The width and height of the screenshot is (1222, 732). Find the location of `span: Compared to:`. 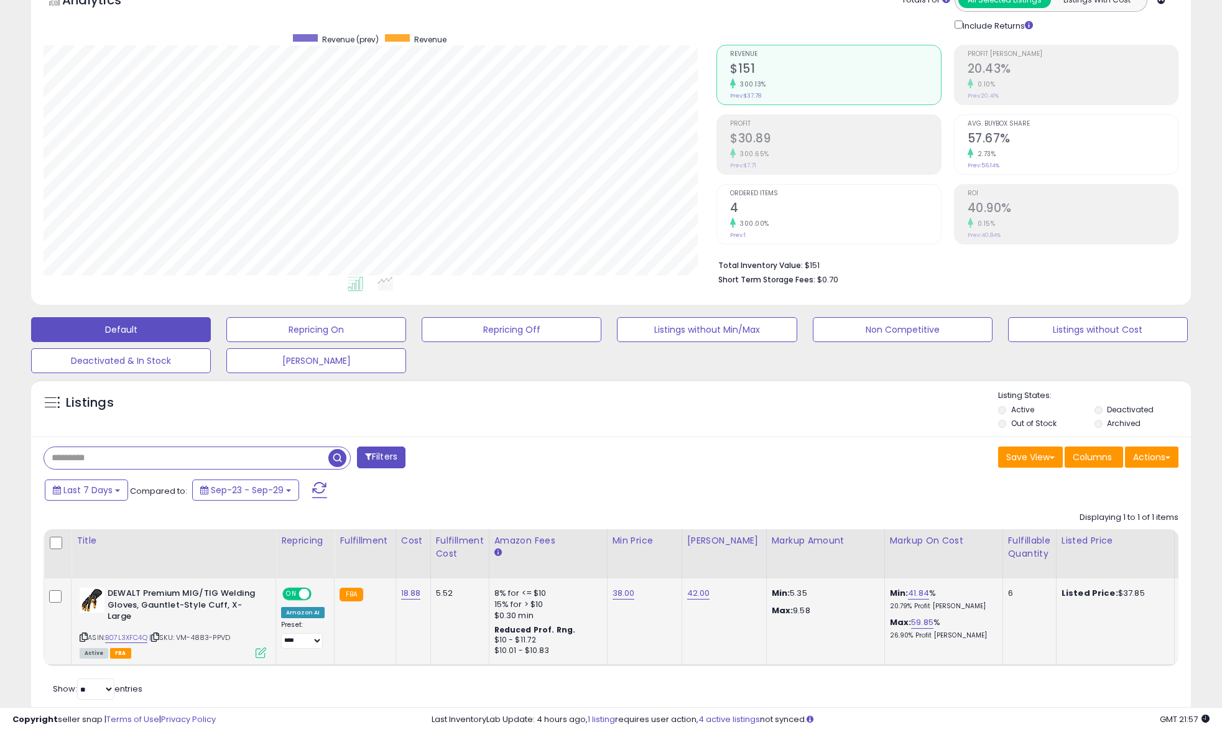

span: Compared to: is located at coordinates (159, 491).